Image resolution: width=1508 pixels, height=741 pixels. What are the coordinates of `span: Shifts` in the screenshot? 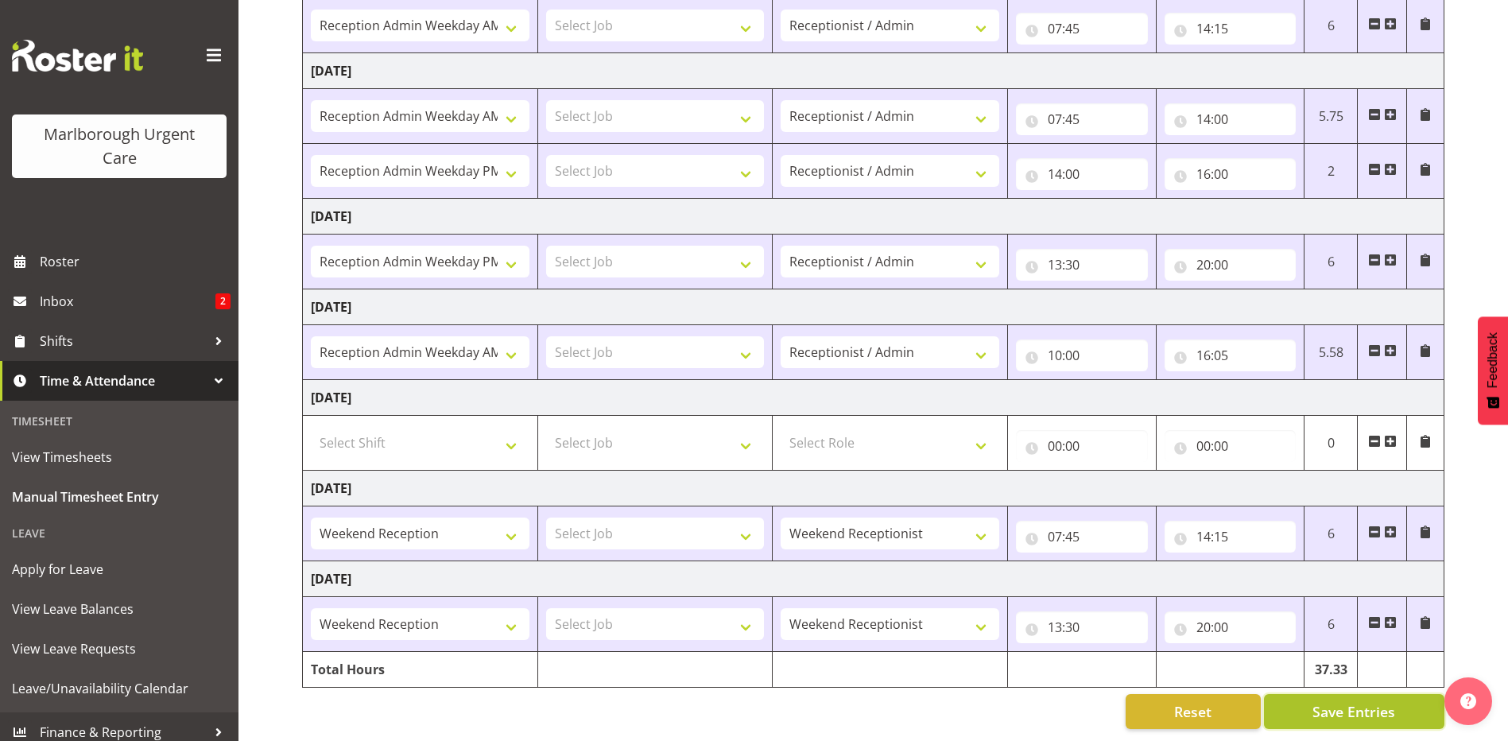 It's located at (123, 341).